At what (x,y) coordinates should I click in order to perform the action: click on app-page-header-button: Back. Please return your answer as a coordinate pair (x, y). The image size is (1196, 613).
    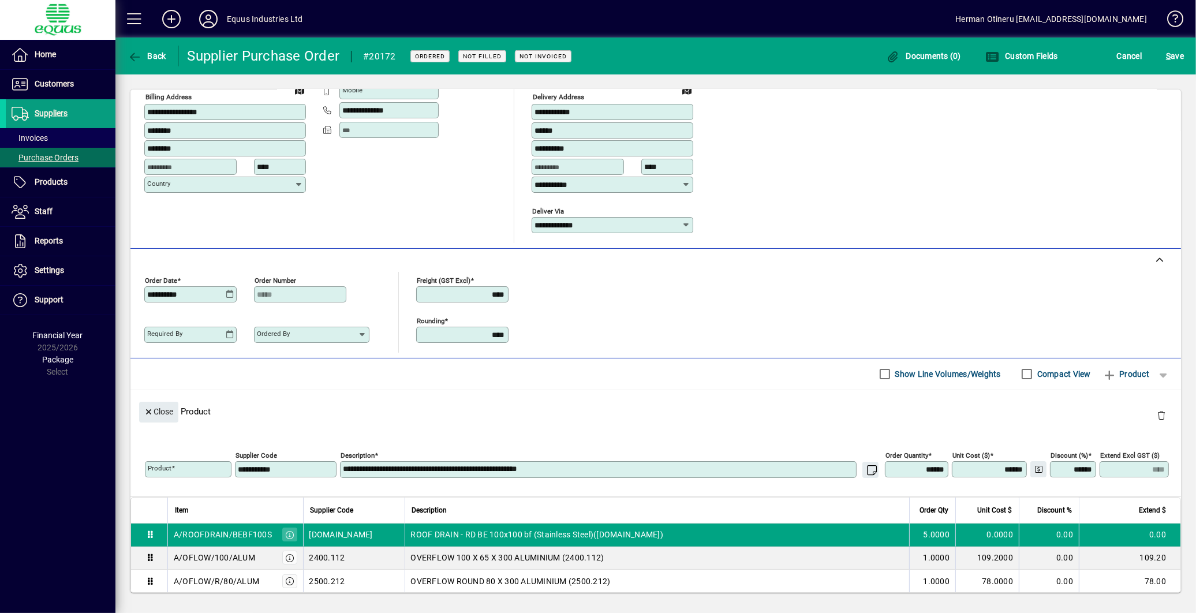
    Looking at the image, I should click on (147, 56).